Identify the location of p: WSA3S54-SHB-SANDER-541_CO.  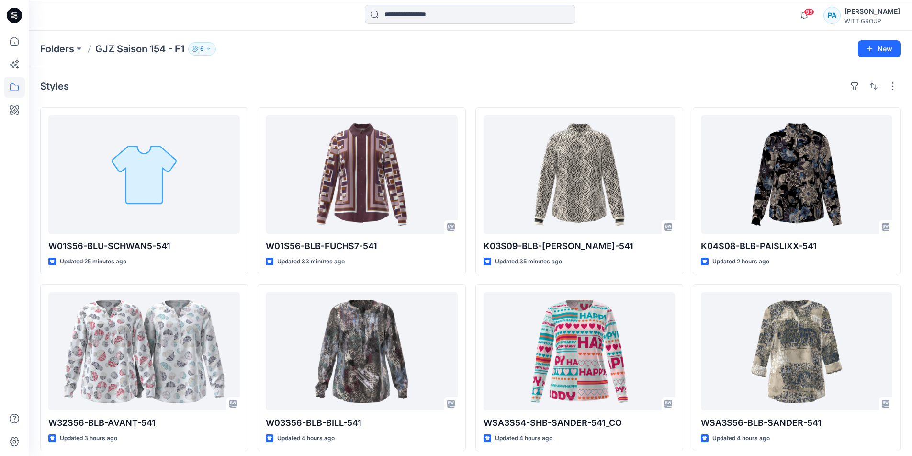
(579, 423).